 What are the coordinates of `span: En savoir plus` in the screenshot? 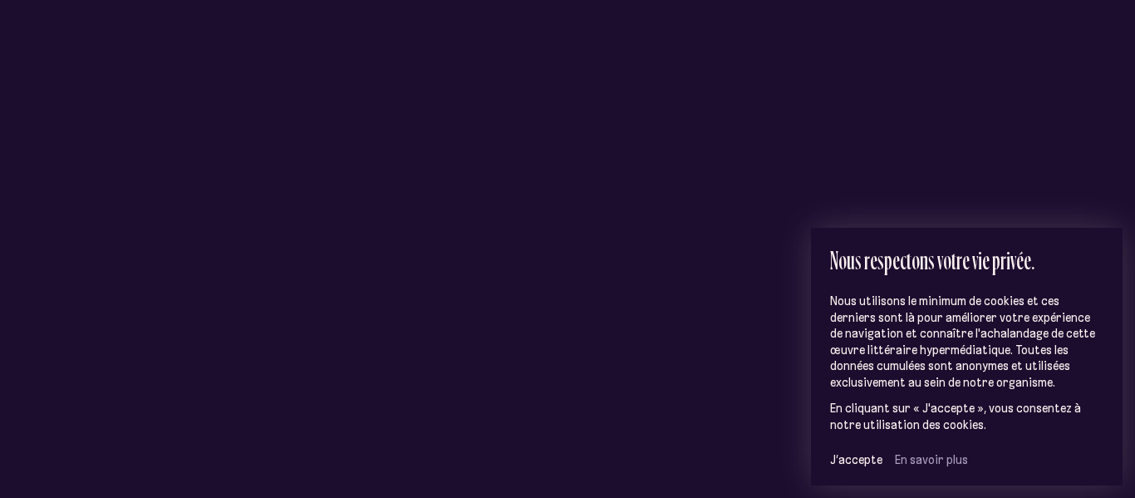 It's located at (931, 459).